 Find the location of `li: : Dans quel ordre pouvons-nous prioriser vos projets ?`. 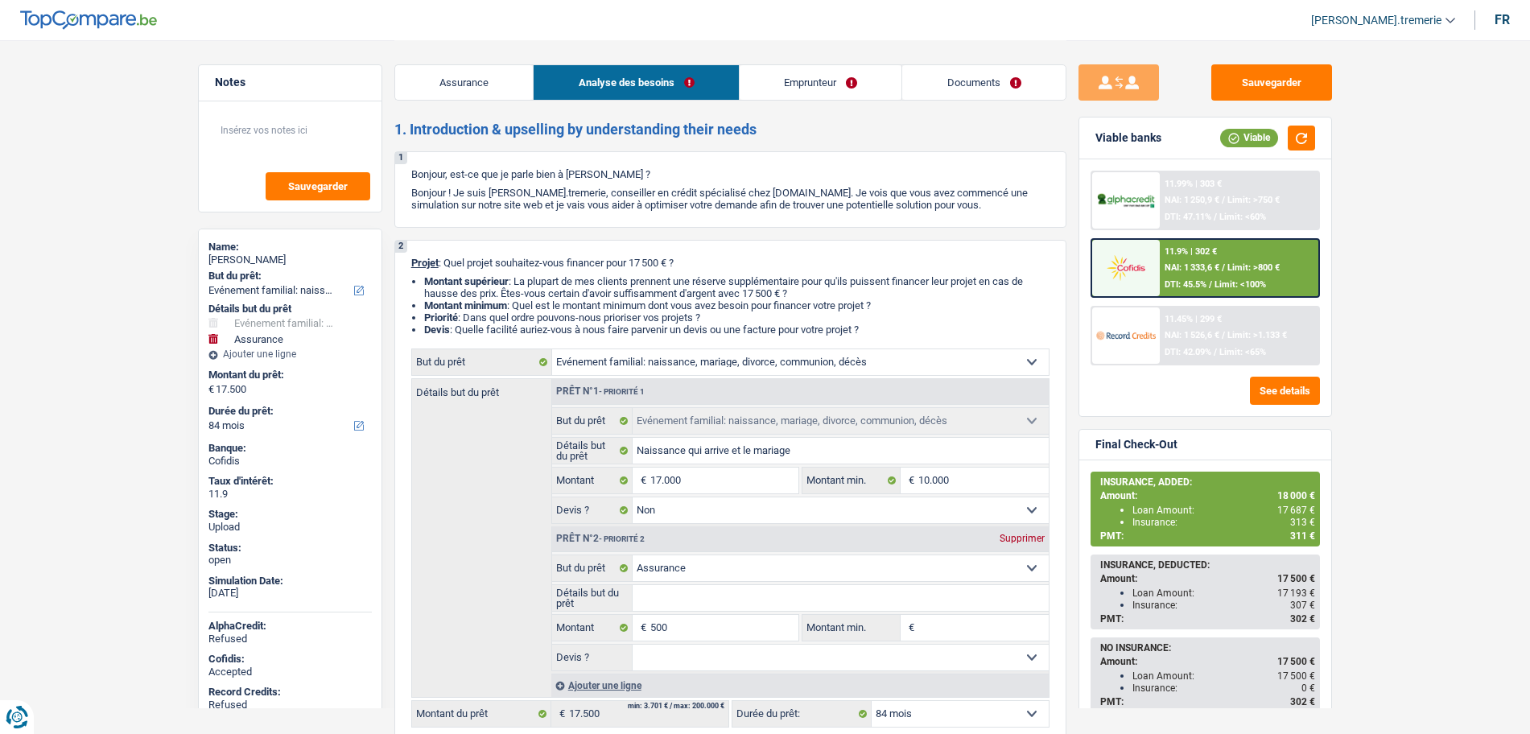

li: : Dans quel ordre pouvons-nous prioriser vos projets ? is located at coordinates (736, 317).